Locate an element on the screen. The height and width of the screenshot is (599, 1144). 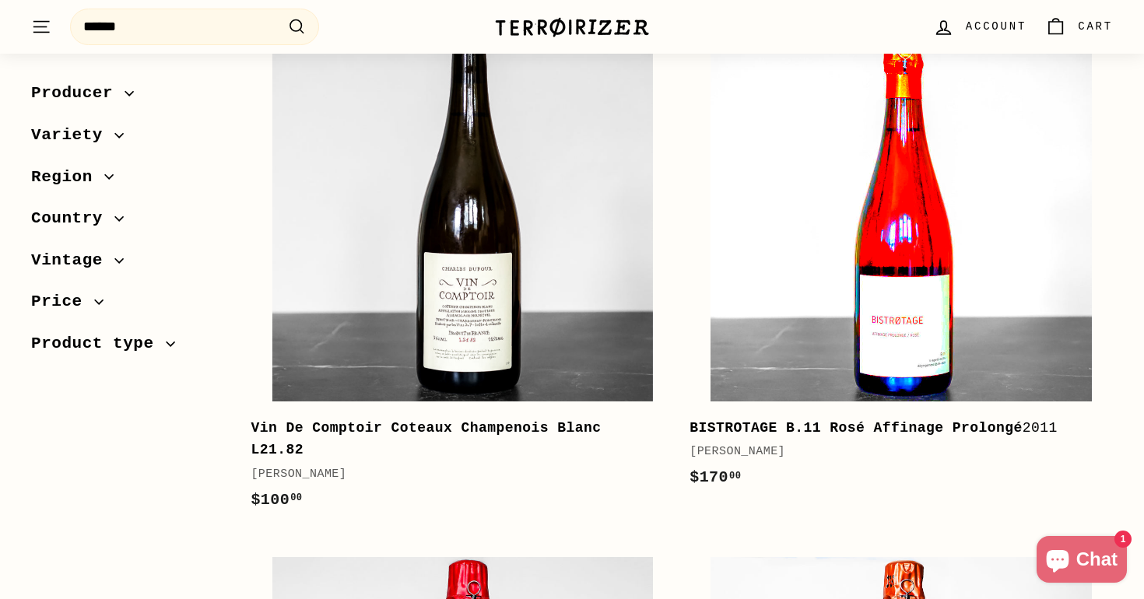
button: Vintage is located at coordinates (128, 264).